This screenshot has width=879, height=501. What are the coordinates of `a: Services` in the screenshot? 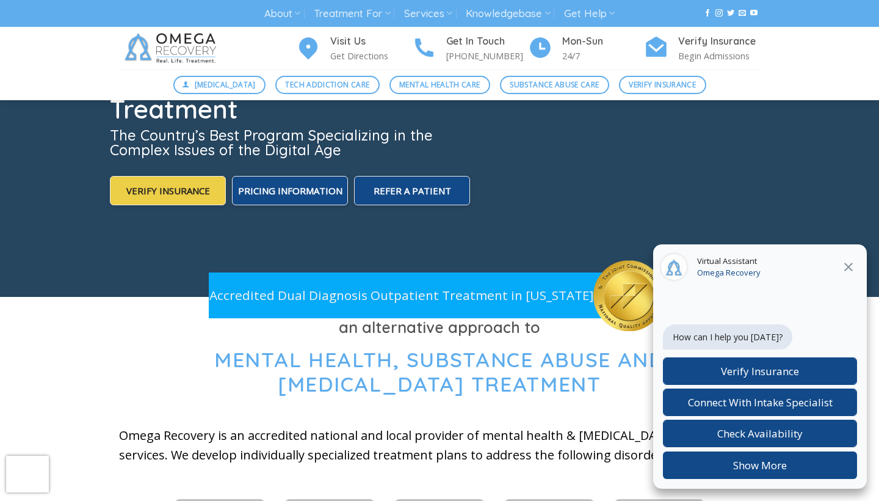 It's located at (428, 13).